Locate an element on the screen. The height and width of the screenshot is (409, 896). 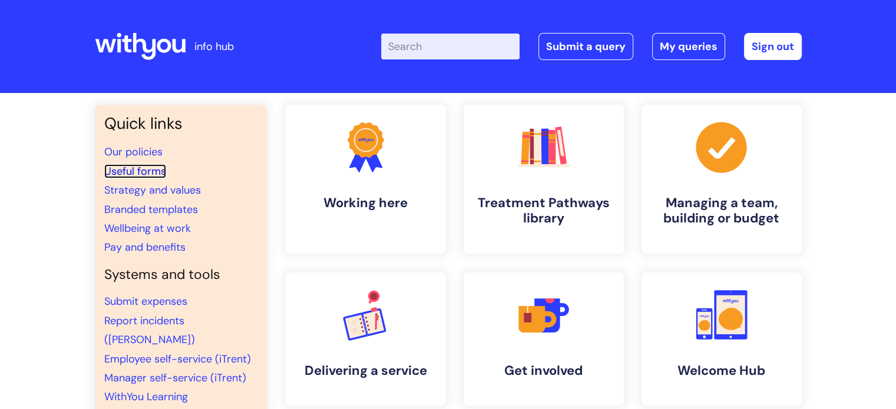
a: Managing a team, building or budget is located at coordinates (721, 179).